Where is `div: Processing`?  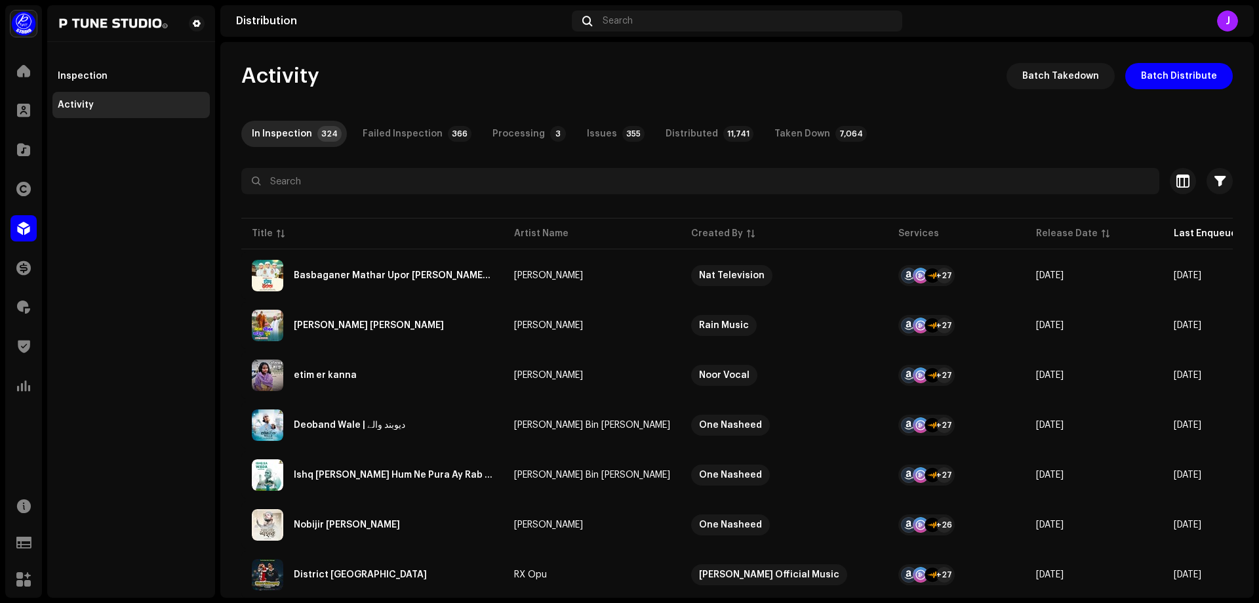 div: Processing is located at coordinates (519, 134).